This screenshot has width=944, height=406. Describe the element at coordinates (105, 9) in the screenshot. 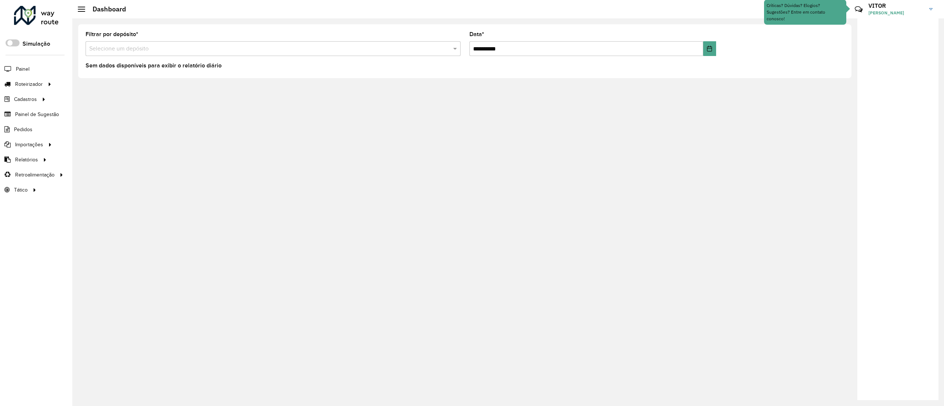

I see `h2: Dashboard` at that location.